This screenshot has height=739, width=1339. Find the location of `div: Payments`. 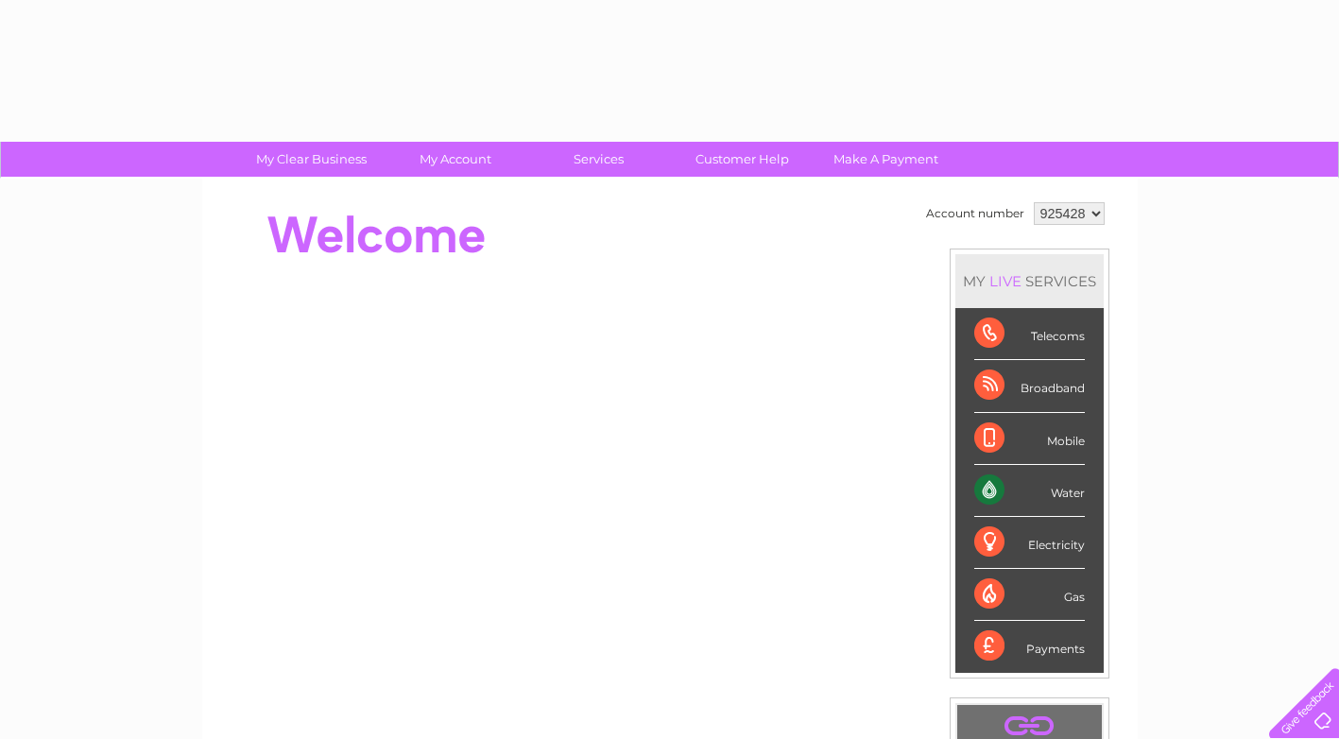

div: Payments is located at coordinates (1029, 646).